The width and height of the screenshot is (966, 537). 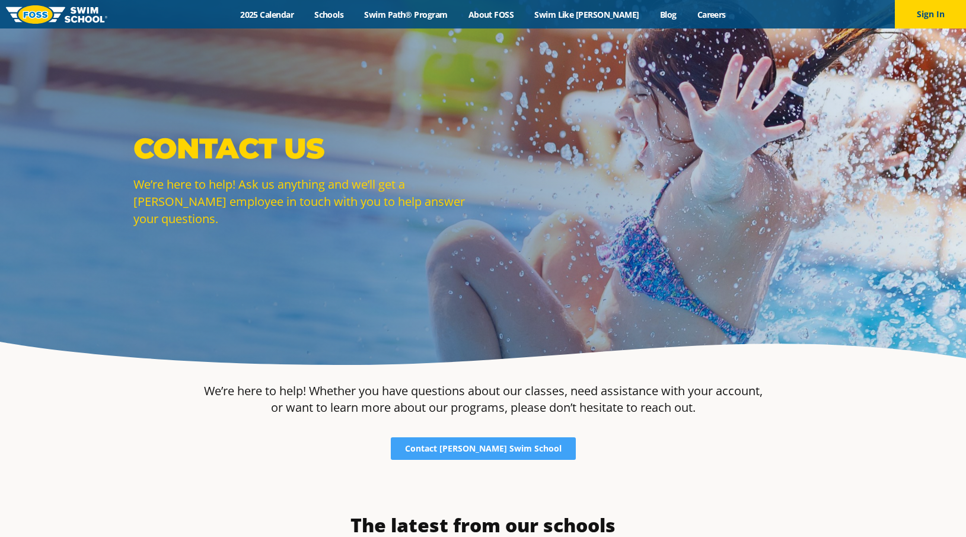 I want to click on a: Blog, so click(x=668, y=14).